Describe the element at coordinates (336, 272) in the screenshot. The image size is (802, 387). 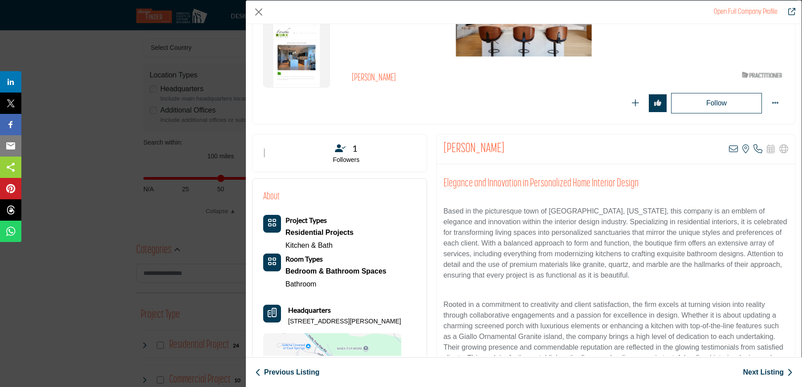
I see `a: Bedroom & Bathroom Spaces` at that location.